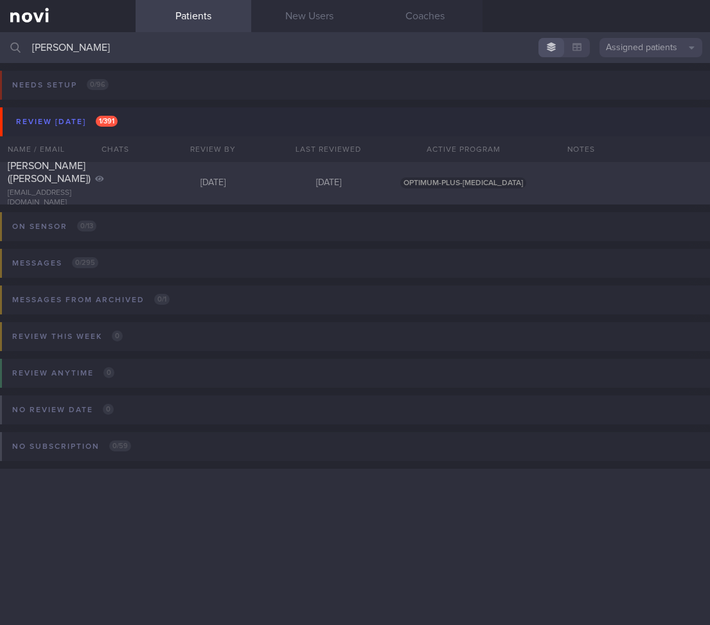  Describe the element at coordinates (55, 263) in the screenshot. I see `div: Messages` at that location.